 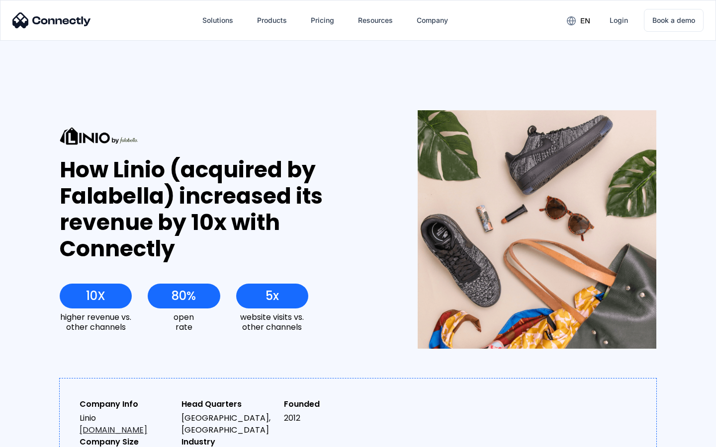 What do you see at coordinates (322, 20) in the screenshot?
I see `a: Pricing` at bounding box center [322, 20].